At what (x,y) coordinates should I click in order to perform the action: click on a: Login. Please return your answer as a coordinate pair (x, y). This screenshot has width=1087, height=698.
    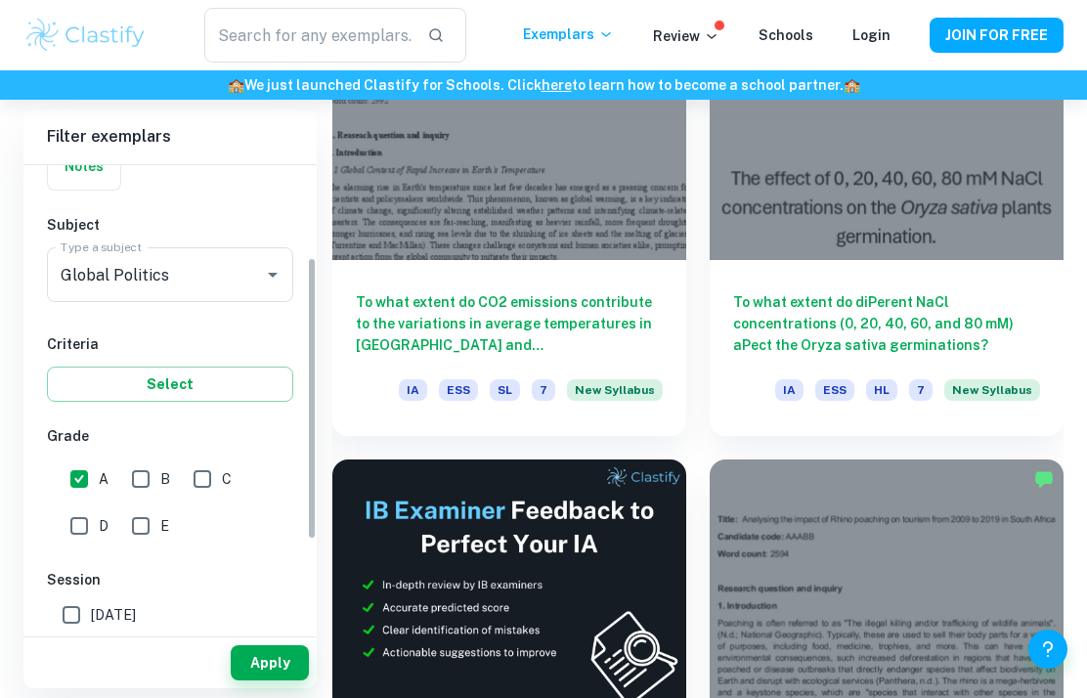
    Looking at the image, I should click on (871, 35).